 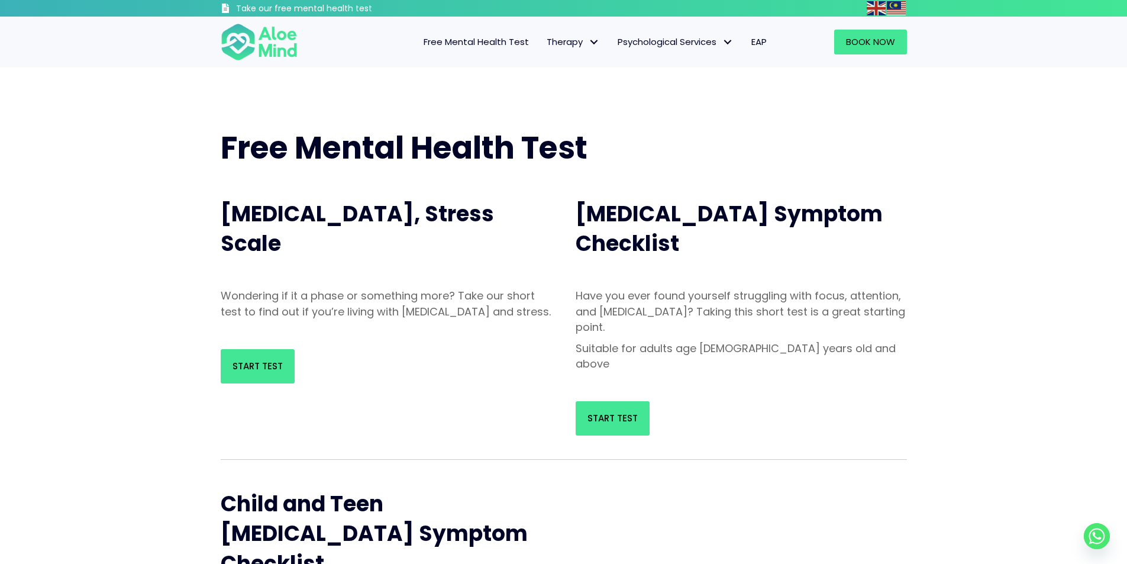 What do you see at coordinates (759, 42) in the screenshot?
I see `a: EAP` at bounding box center [759, 42].